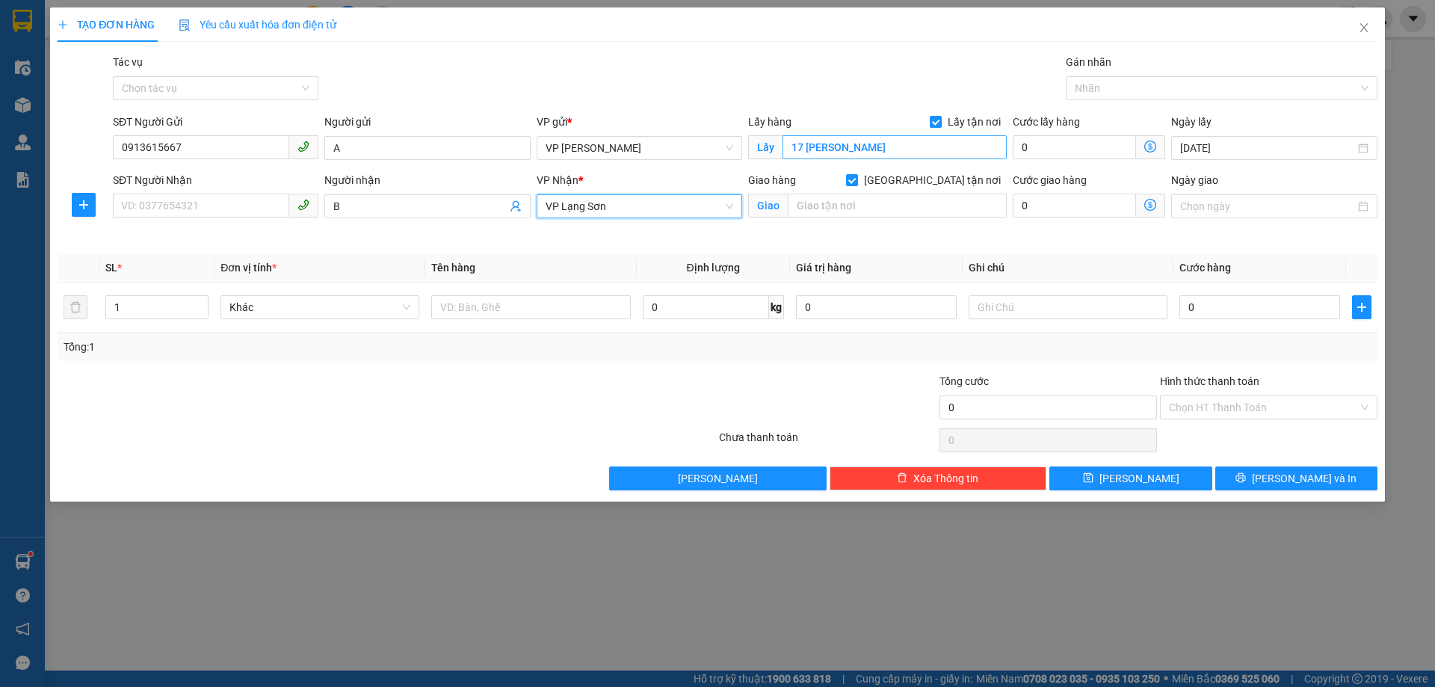 This screenshot has width=1435, height=687. What do you see at coordinates (309, 347) in the screenshot?
I see `div: Tổng: 1` at bounding box center [309, 347].